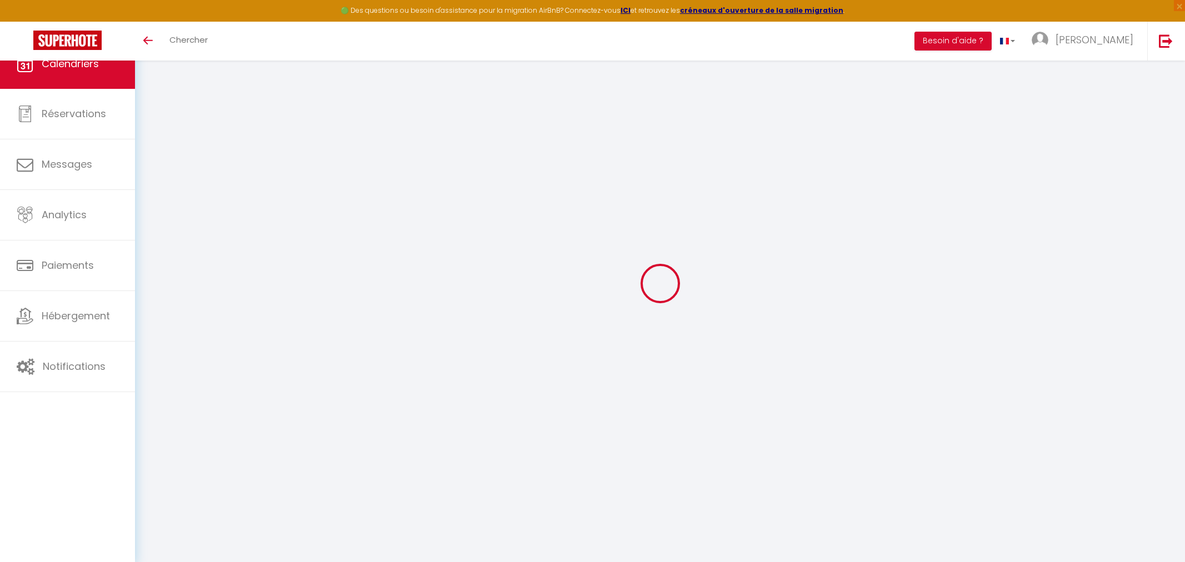 The image size is (1185, 562). I want to click on span: Chercher, so click(188, 39).